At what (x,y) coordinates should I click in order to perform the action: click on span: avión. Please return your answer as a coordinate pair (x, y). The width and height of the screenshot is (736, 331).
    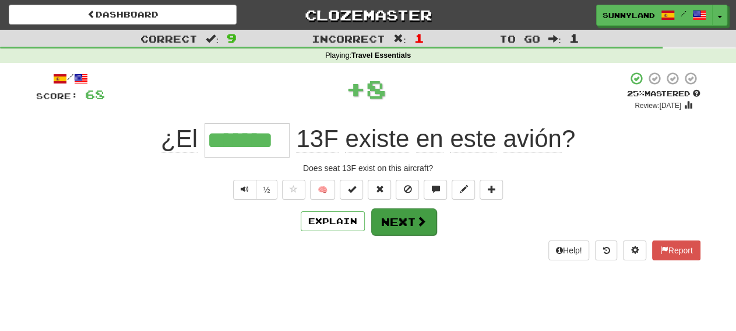
    Looking at the image, I should click on (532, 139).